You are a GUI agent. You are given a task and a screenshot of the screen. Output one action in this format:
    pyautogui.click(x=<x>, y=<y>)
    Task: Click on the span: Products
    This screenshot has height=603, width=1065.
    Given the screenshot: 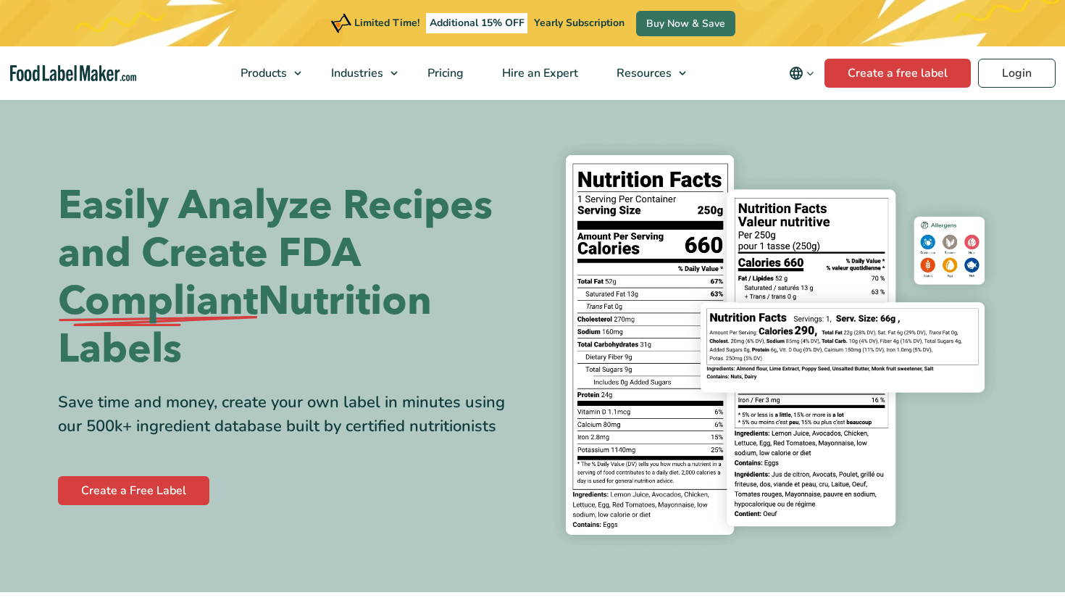 What is the action you would take?
    pyautogui.click(x=262, y=73)
    